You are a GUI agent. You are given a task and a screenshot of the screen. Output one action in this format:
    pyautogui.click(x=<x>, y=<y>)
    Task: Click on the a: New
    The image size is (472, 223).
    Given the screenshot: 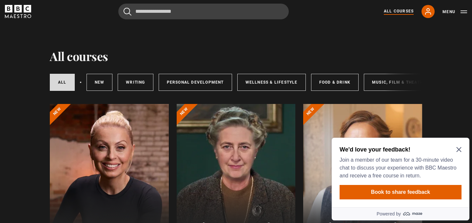 What is the action you would take?
    pyautogui.click(x=100, y=82)
    